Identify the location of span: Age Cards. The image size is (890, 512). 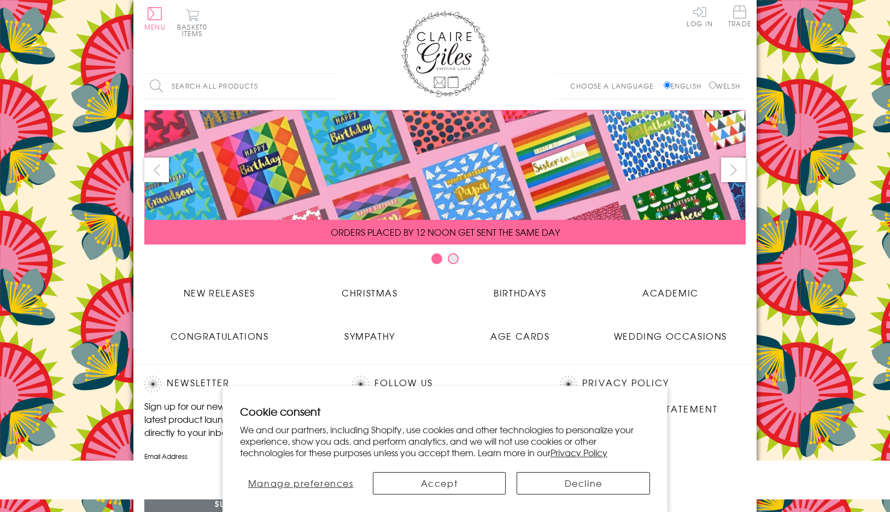
(520, 336).